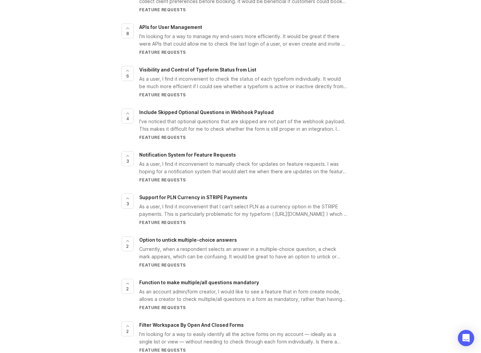 This screenshot has width=481, height=353. Describe the element at coordinates (249, 252) in the screenshot. I see `a: Option to untick multiple-choice answersCurrently, when a respondent selects an answer in a multi...` at that location.